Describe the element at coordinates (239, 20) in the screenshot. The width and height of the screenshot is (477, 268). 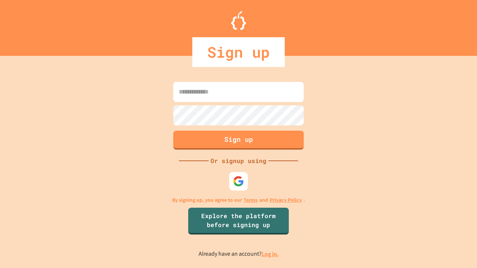
I see `img: Logo.svg` at that location.